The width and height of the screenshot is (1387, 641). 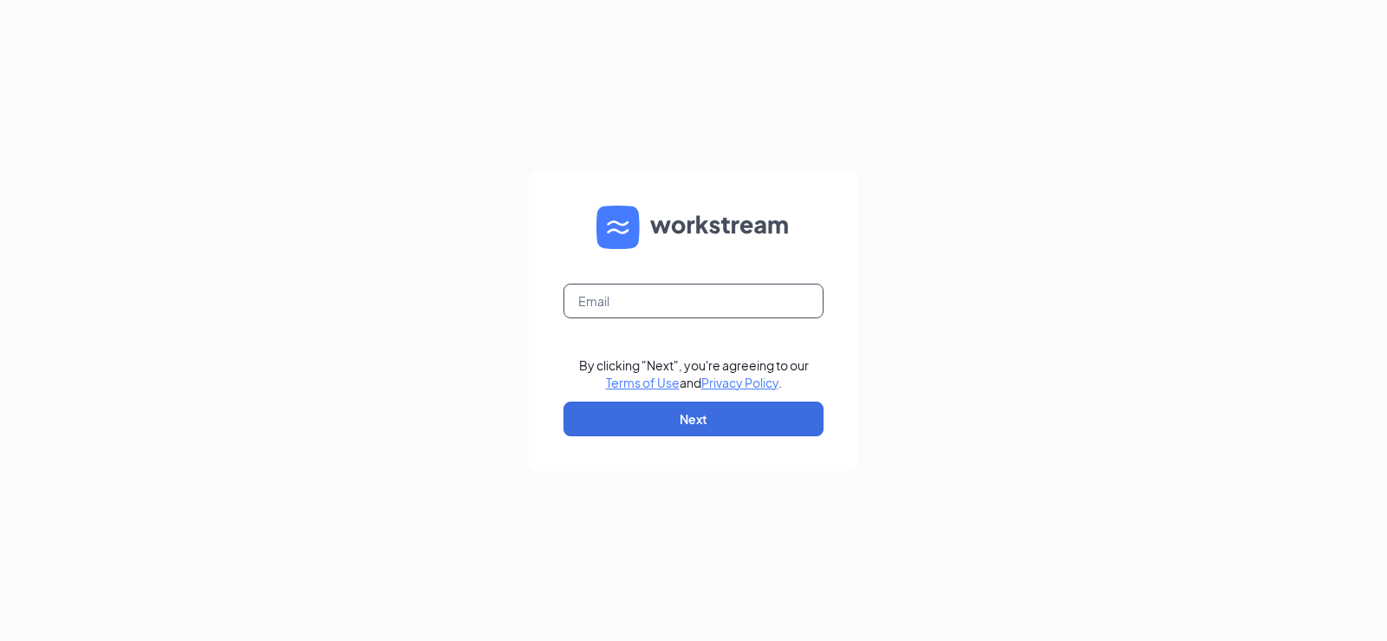 What do you see at coordinates (694, 227) in the screenshot?
I see `img: WS logo and Workstream text` at bounding box center [694, 227].